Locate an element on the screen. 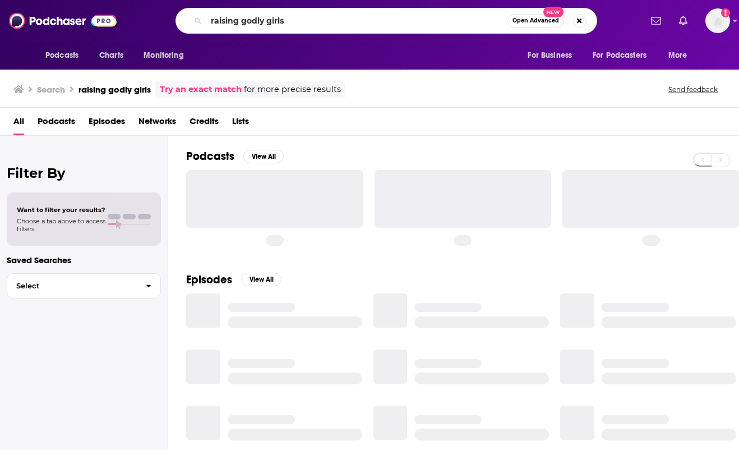 Image resolution: width=739 pixels, height=450 pixels. span: Episodes is located at coordinates (107, 123).